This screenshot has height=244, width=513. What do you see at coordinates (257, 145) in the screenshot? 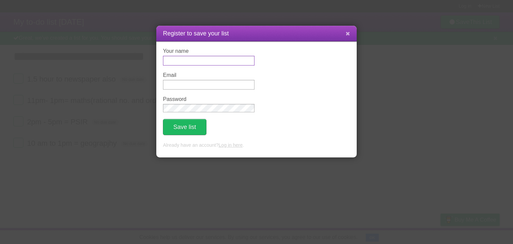
I see `p: Already have an account? .` at bounding box center [257, 145].